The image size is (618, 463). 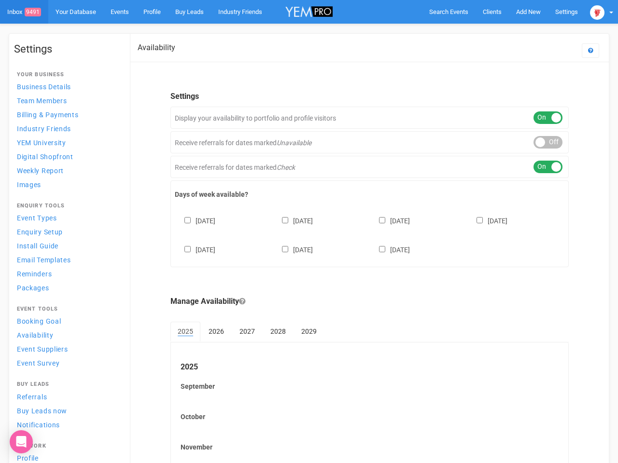 What do you see at coordinates (21, 442) in the screenshot?
I see `div: Open Intercom Messenger` at bounding box center [21, 442].